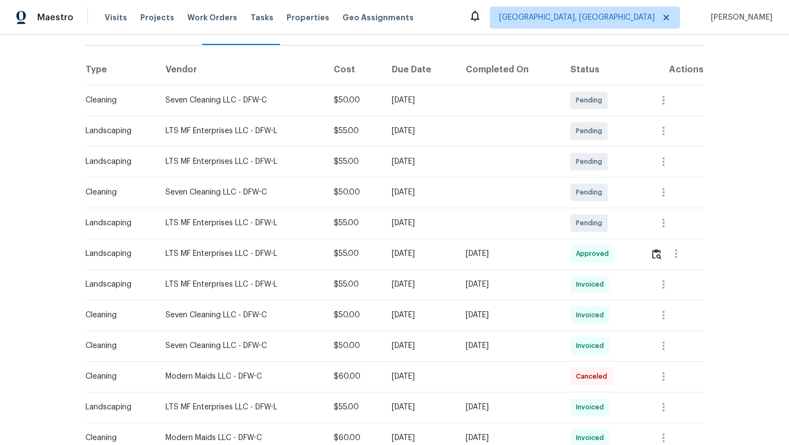 The image size is (789, 445). What do you see at coordinates (378, 18) in the screenshot?
I see `span: Geo Assignments` at bounding box center [378, 18].